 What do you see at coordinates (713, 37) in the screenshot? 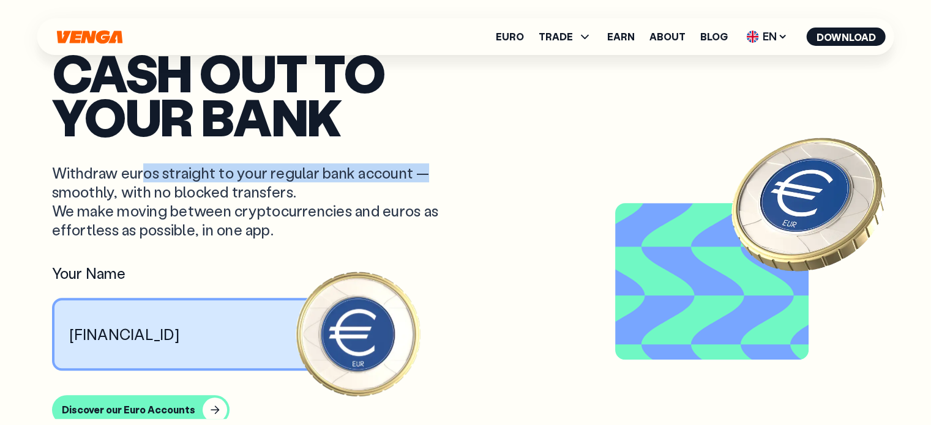
I see `a: Blog` at bounding box center [713, 37].